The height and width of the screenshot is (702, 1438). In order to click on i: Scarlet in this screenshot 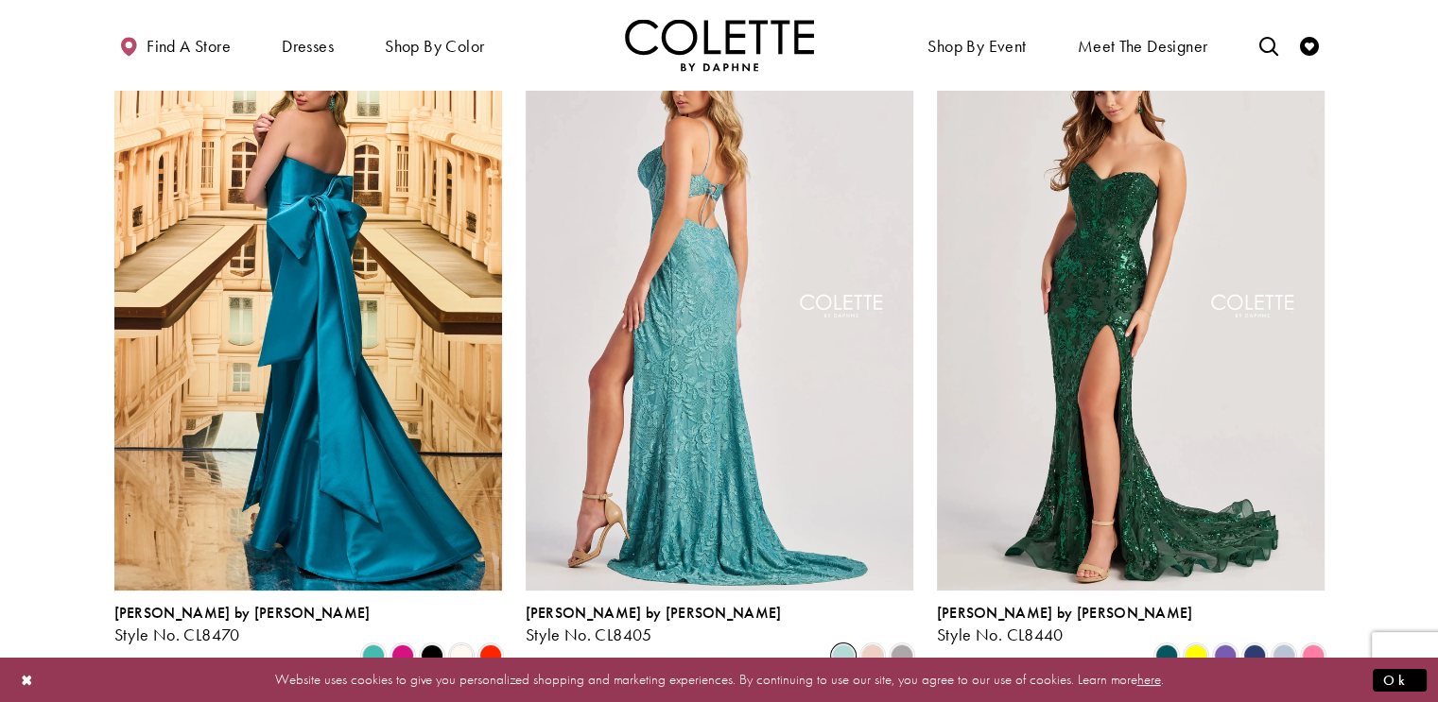, I will do `click(491, 656)`.